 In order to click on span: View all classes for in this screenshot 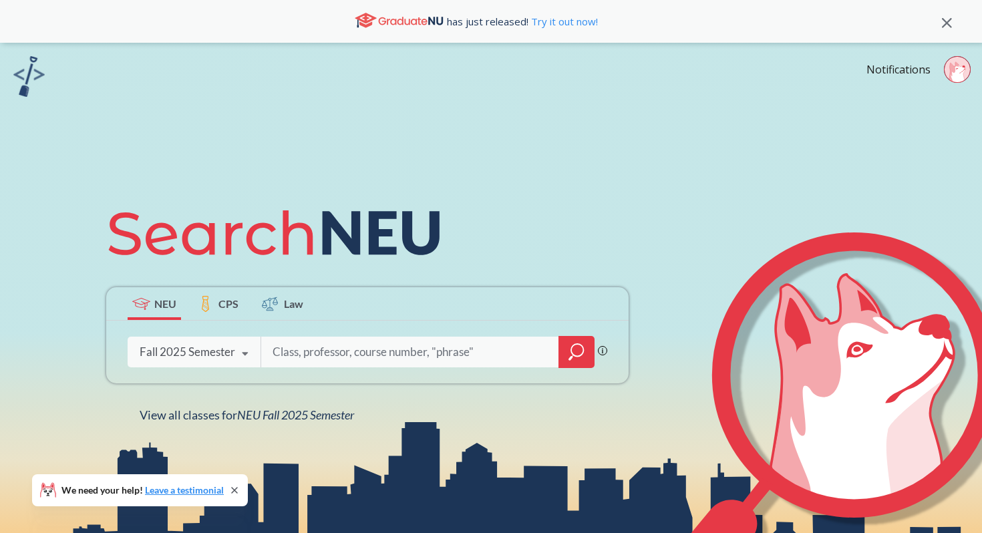, I will do `click(246, 415)`.